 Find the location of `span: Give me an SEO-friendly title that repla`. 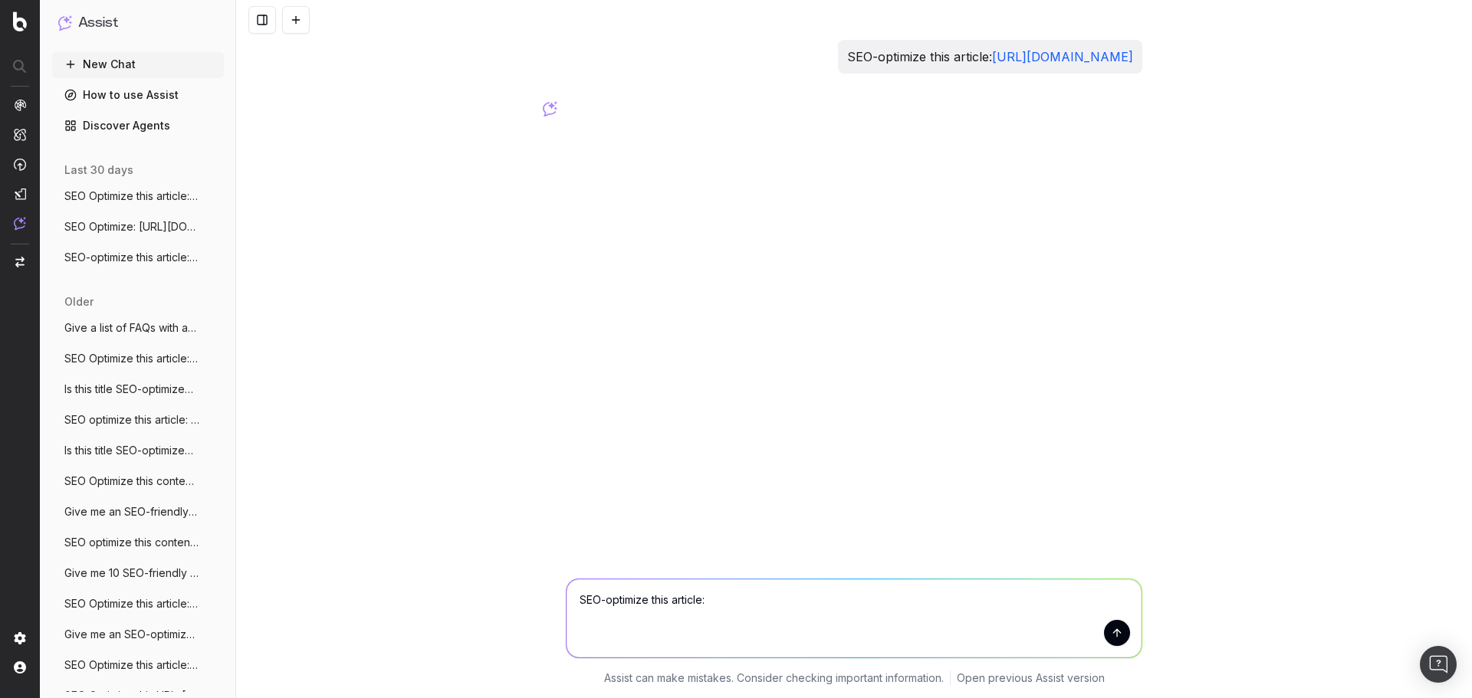

span: Give me an SEO-friendly title that repla is located at coordinates (132, 512).